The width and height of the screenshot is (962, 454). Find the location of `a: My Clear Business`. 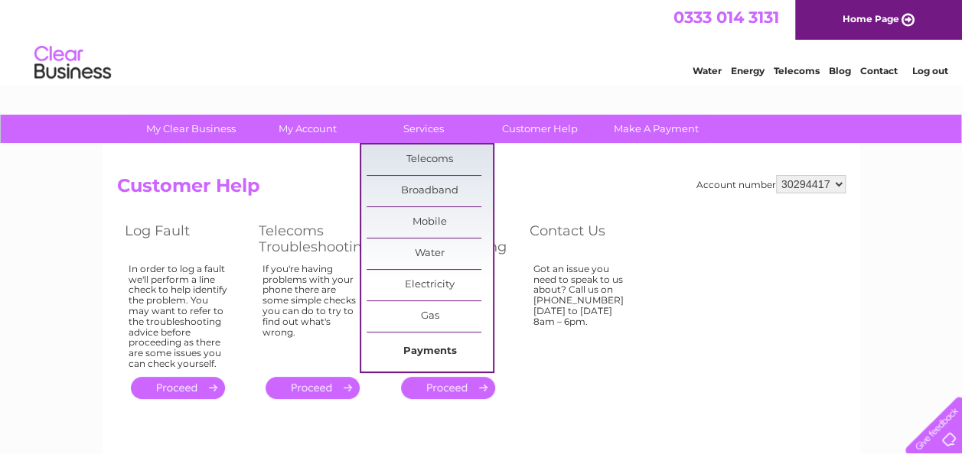

a: My Clear Business is located at coordinates (190, 129).